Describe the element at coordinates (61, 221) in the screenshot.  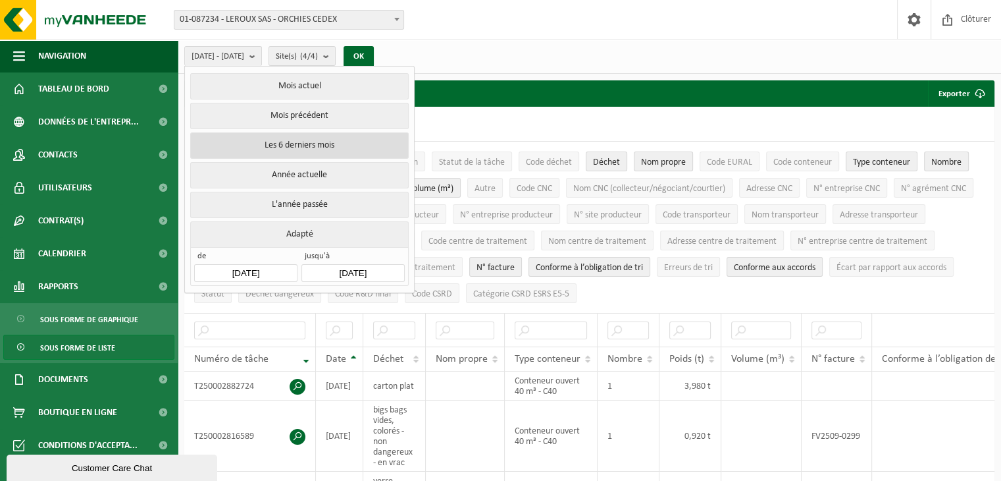
I see `span: Contrat(s)` at that location.